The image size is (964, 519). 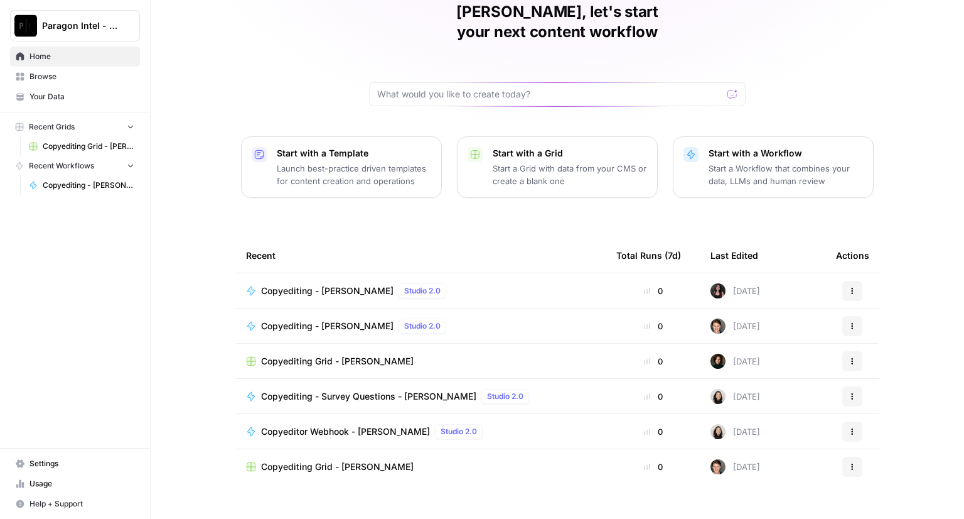 I want to click on span: Browse, so click(x=82, y=77).